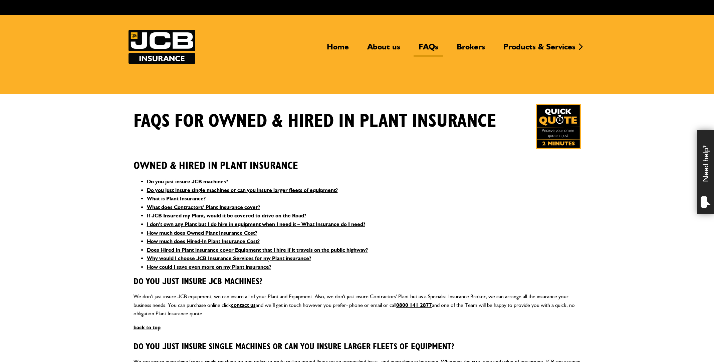 The height and width of the screenshot is (362, 714). What do you see at coordinates (256, 224) in the screenshot?
I see `a: I don’t own any Plant but I do hire in equipment when I need it – What Insurance do I need?` at bounding box center [256, 224].